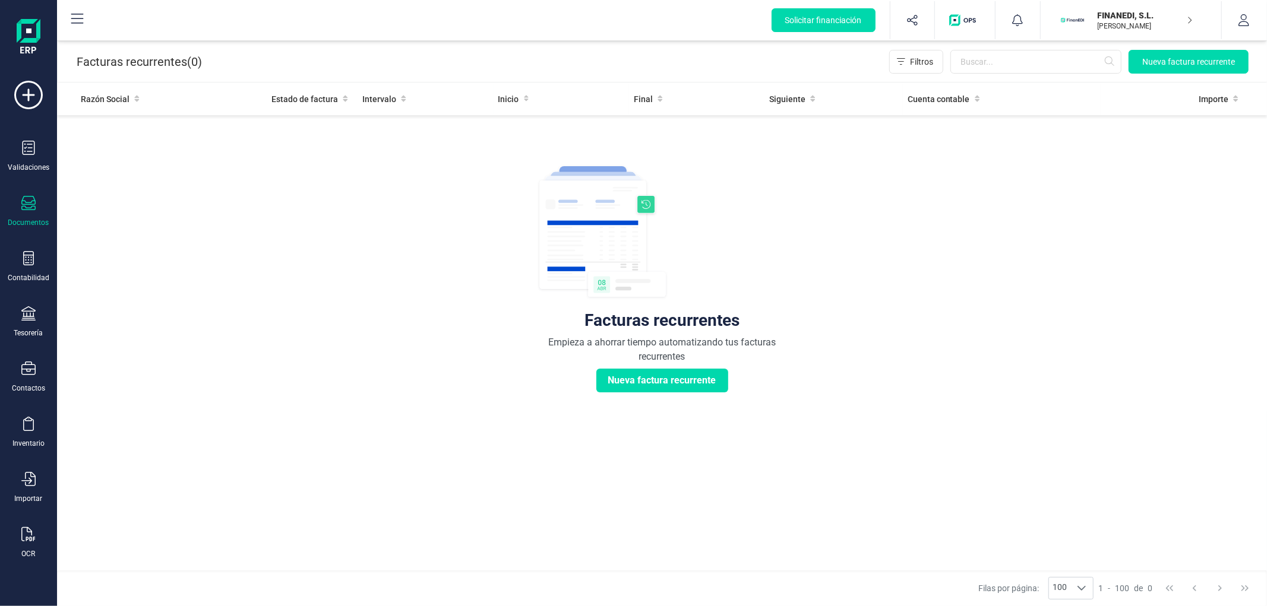  What do you see at coordinates (29, 388) in the screenshot?
I see `div: Contactos` at bounding box center [29, 388].